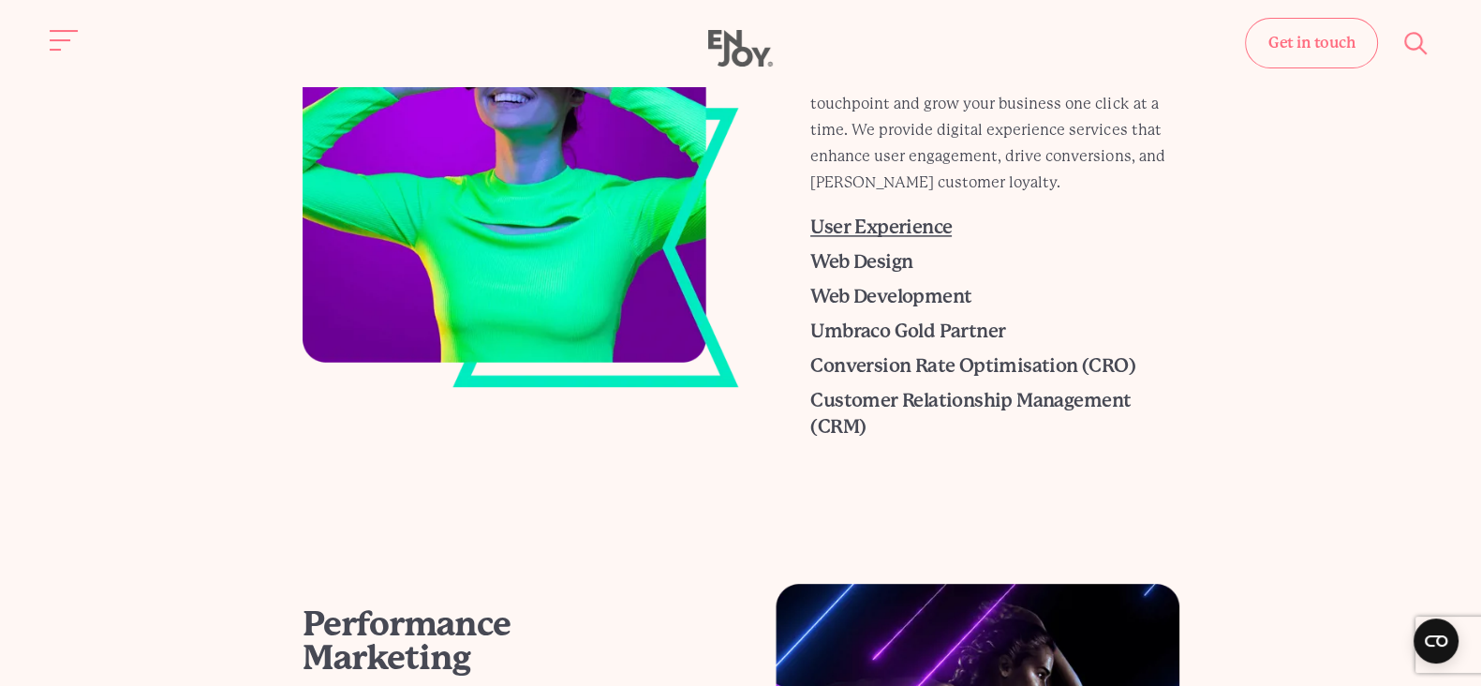  I want to click on span: Web Design, so click(861, 261).